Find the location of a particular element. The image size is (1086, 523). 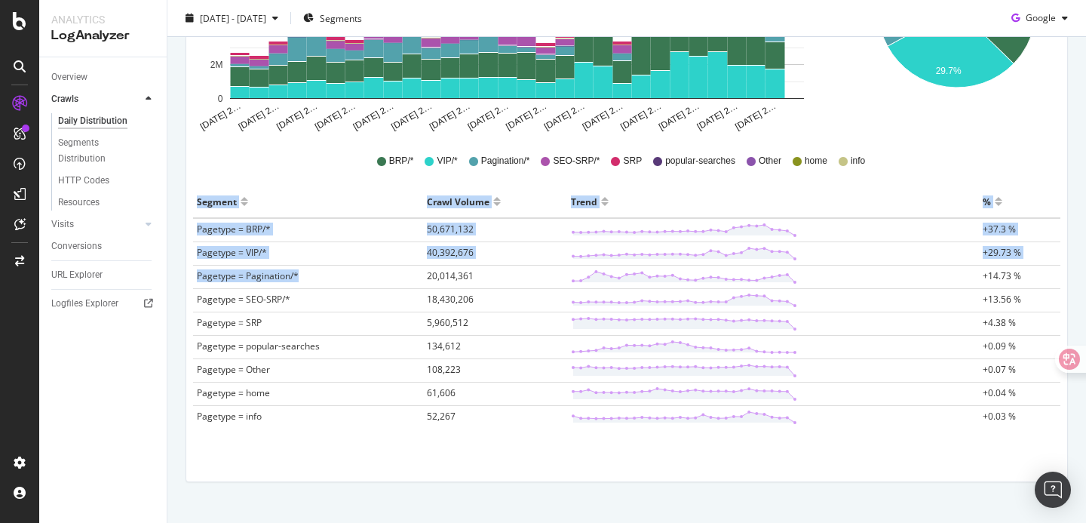

span: +0.07 % is located at coordinates (999, 369).